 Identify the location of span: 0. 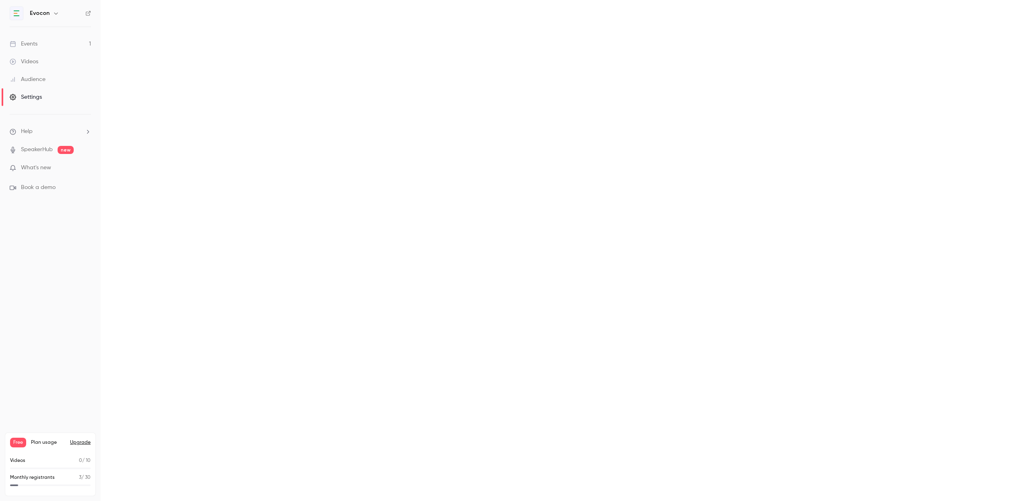
(81, 460).